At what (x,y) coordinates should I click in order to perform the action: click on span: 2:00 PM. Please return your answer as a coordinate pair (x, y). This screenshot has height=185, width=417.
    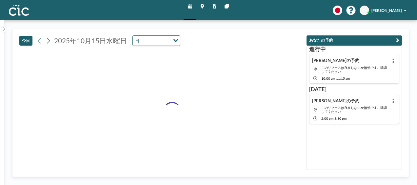
    Looking at the image, I should click on (327, 119).